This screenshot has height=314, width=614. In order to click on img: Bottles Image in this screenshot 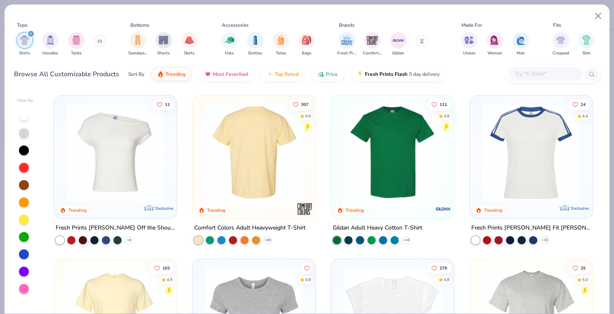, I will do `click(255, 40)`.